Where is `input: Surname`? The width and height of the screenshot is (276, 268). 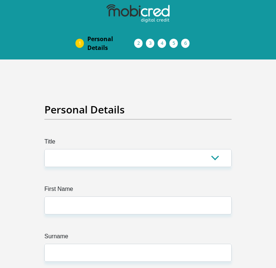
input: Surname is located at coordinates (138, 252).